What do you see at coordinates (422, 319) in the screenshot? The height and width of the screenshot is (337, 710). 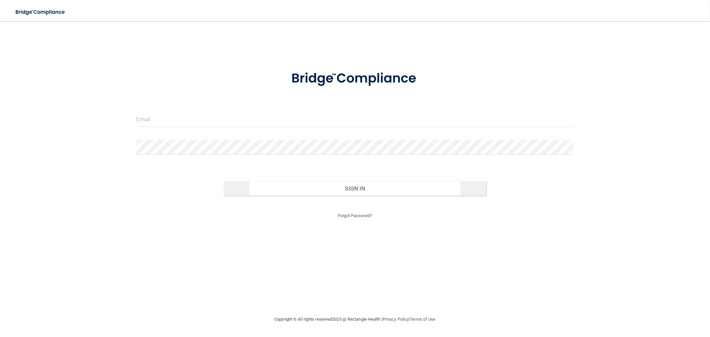 I see `a: Terms of Use` at bounding box center [422, 319].